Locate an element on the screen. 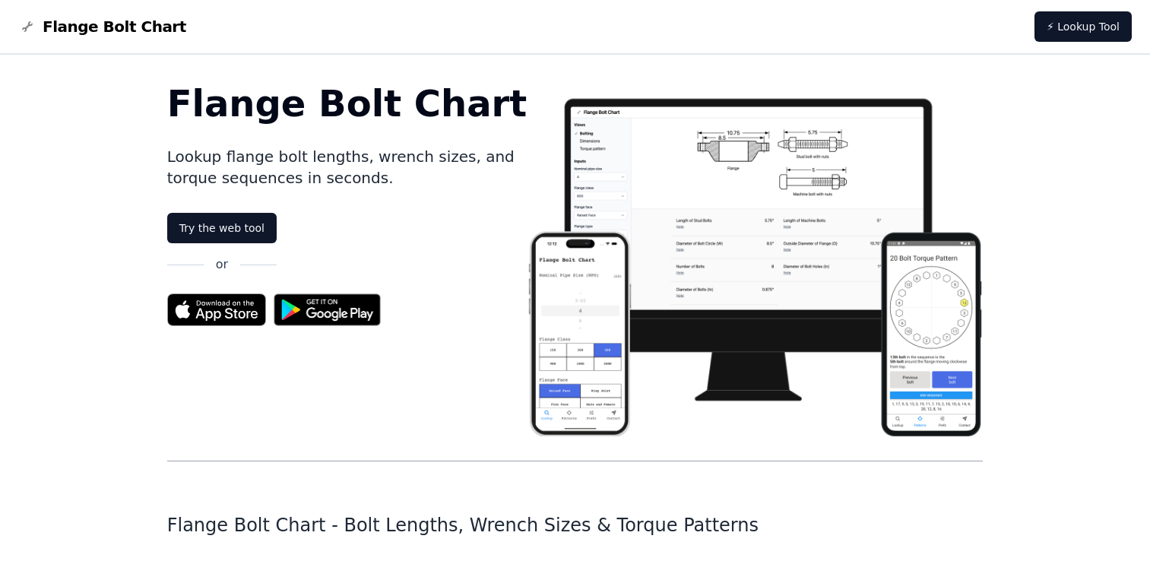 The image size is (1150, 561). span: Flange Bolt Chart is located at coordinates (114, 27).